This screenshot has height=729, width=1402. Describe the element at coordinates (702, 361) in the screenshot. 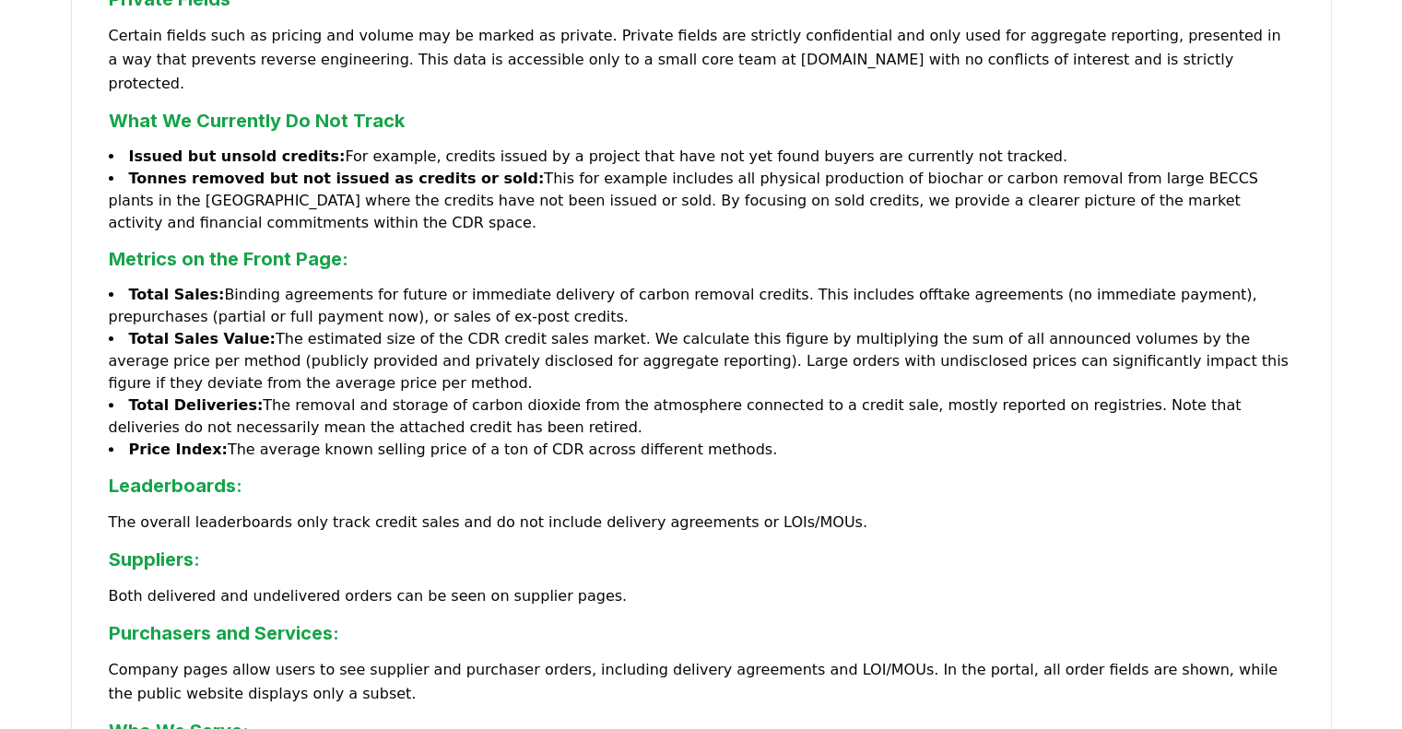

I see `li: The estimated size of the CDR credit sales market. We calculate this figure by multiplying the su...` at that location.